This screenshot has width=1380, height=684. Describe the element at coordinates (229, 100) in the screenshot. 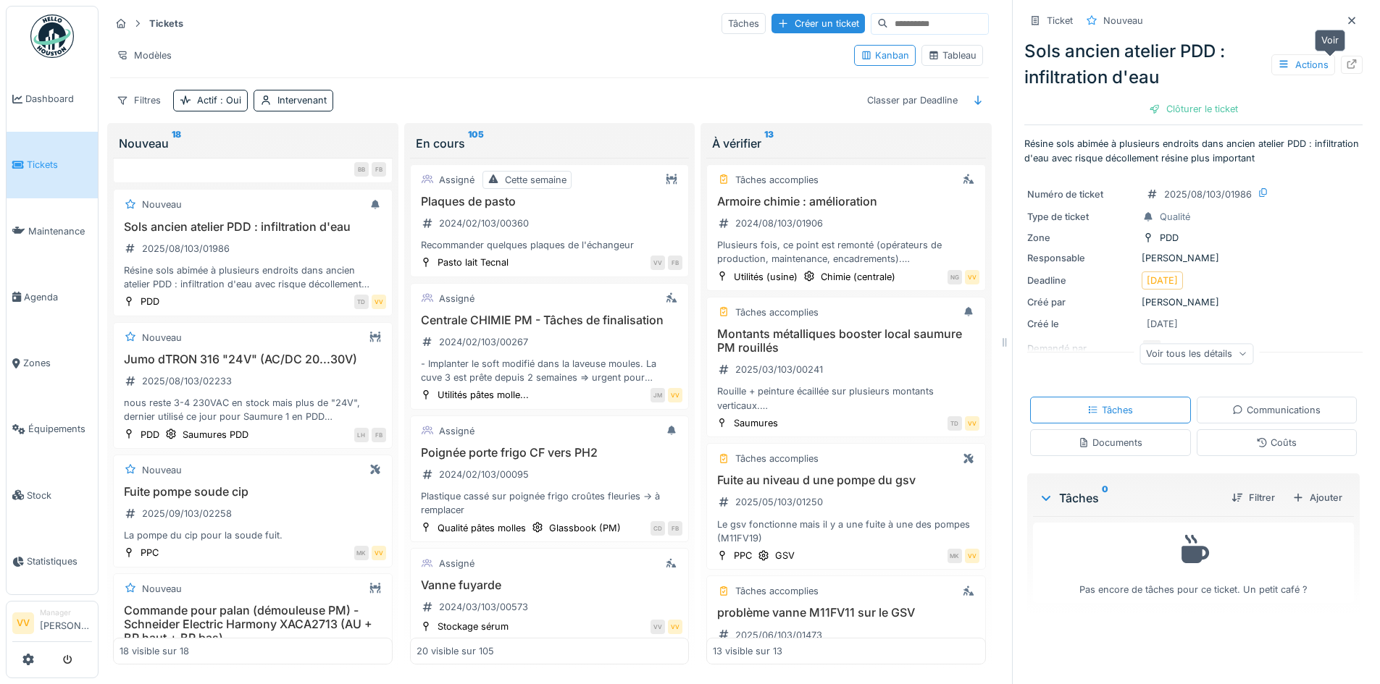

I see `span: : Oui` at that location.